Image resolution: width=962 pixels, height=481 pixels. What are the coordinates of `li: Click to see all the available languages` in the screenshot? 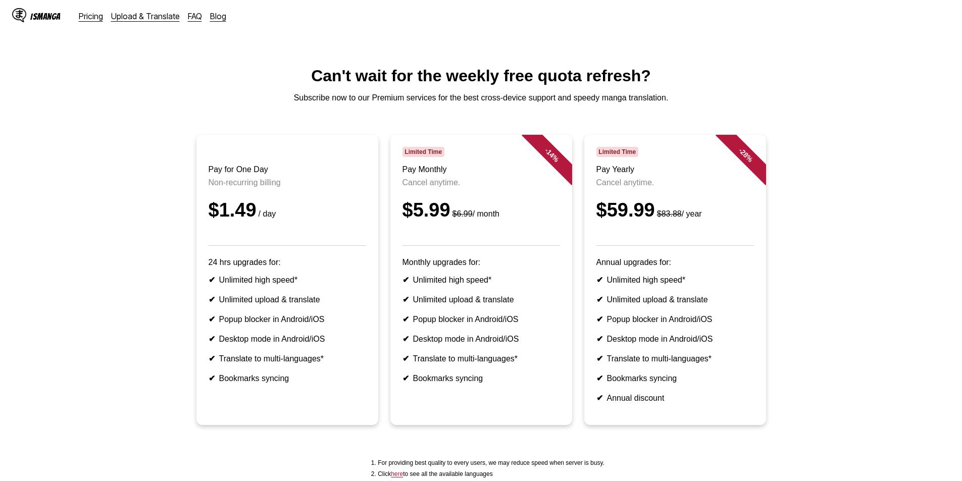 It's located at (491, 474).